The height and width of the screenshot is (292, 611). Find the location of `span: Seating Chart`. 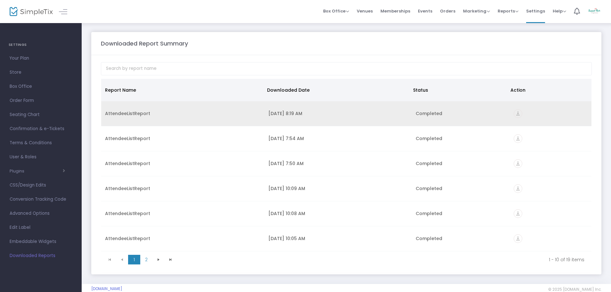

span: Seating Chart is located at coordinates (41, 115).